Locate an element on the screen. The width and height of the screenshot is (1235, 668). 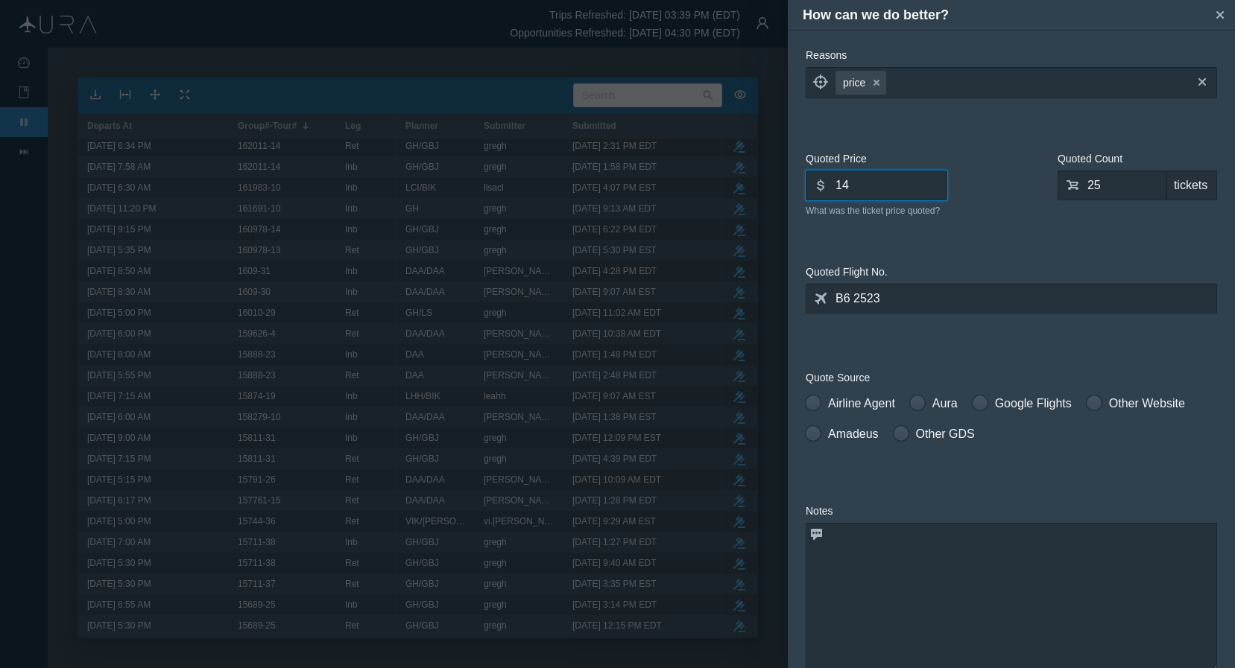
label: Airline Agent is located at coordinates (850, 404).